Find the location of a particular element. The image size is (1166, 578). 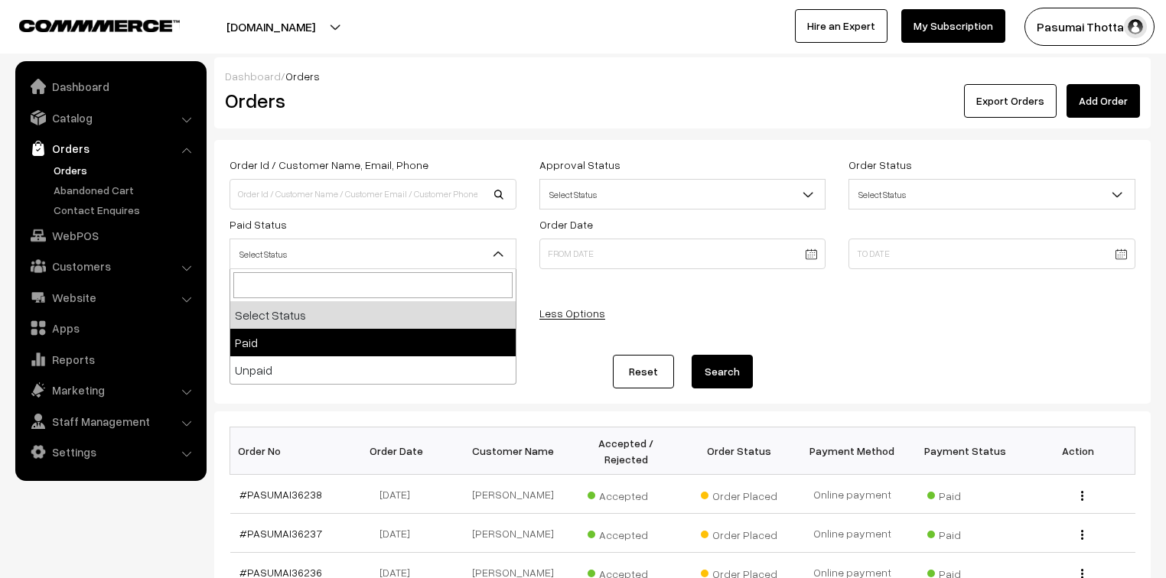

a: #PASUMAI36238 is located at coordinates (281, 494).